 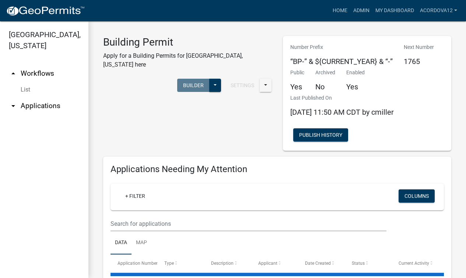 I want to click on span: Application Number, so click(x=137, y=264).